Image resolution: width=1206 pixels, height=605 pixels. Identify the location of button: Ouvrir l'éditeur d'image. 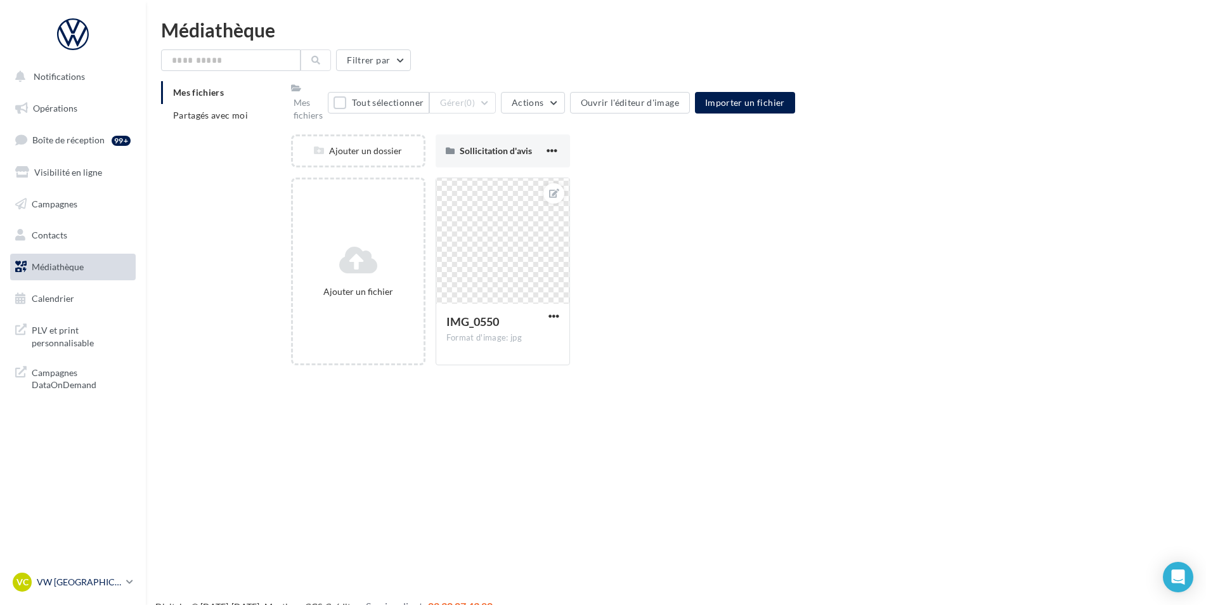
(630, 103).